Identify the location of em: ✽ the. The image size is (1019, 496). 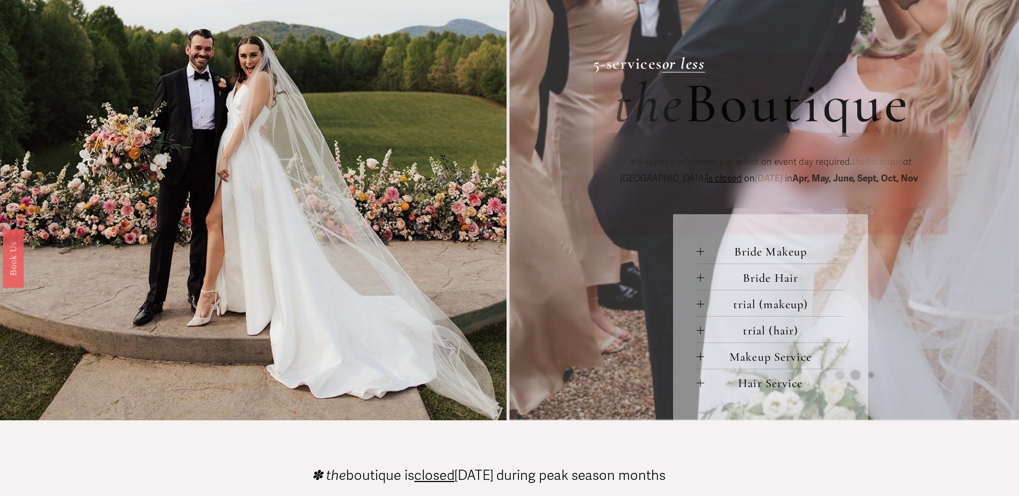
(329, 475).